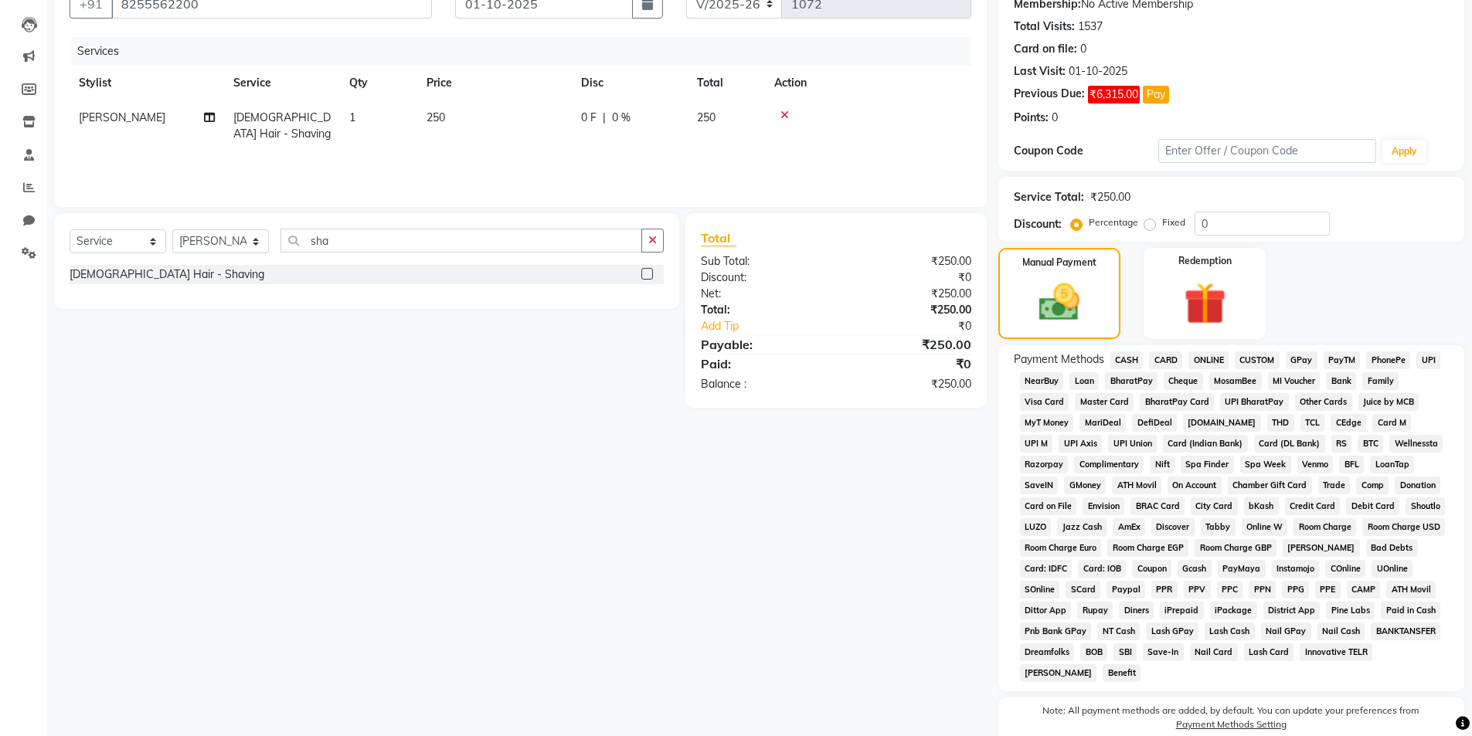 This screenshot has width=1472, height=736. What do you see at coordinates (1380, 381) in the screenshot?
I see `span: Family` at bounding box center [1380, 381].